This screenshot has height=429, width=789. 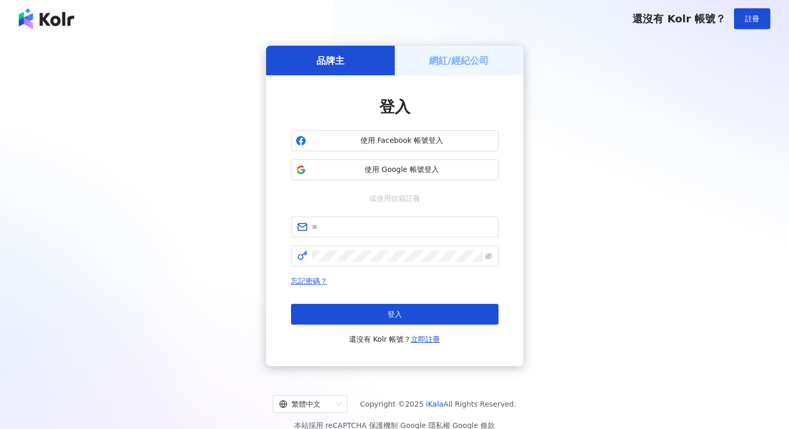 I want to click on a: iKala, so click(x=435, y=404).